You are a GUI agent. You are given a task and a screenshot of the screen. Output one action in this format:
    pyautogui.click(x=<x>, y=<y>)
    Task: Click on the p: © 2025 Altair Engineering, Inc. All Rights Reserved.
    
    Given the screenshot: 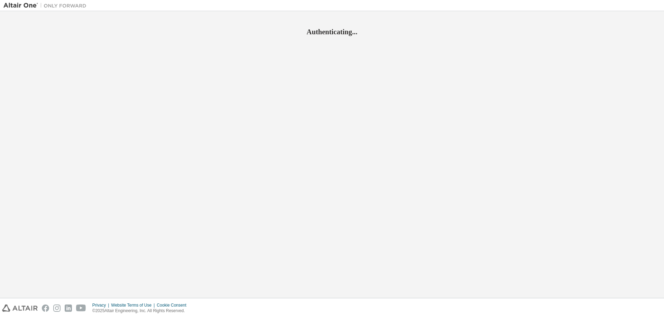 What is the action you would take?
    pyautogui.click(x=141, y=311)
    